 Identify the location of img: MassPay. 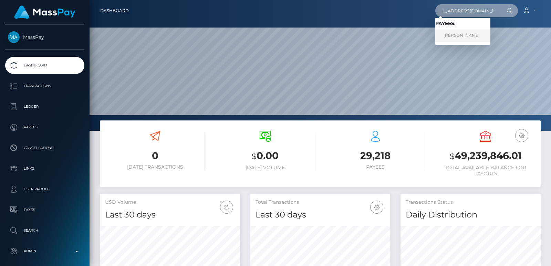
(14, 37).